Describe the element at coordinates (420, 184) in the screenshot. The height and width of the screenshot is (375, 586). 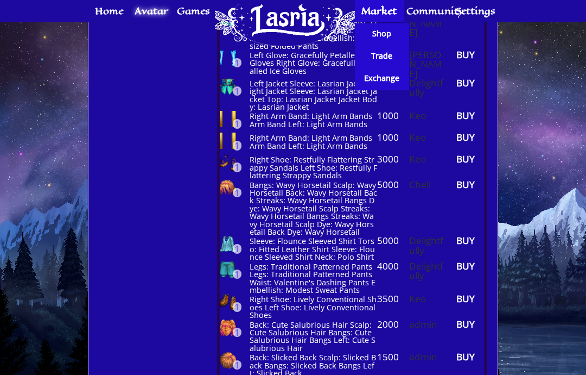
I see `a: Chell` at that location.